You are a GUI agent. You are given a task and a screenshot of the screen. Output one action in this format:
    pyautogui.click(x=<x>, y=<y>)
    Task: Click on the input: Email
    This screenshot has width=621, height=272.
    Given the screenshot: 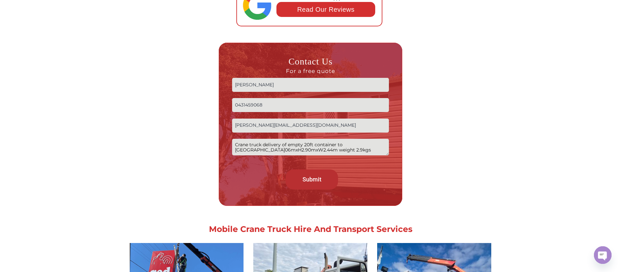 What is the action you would take?
    pyautogui.click(x=311, y=126)
    